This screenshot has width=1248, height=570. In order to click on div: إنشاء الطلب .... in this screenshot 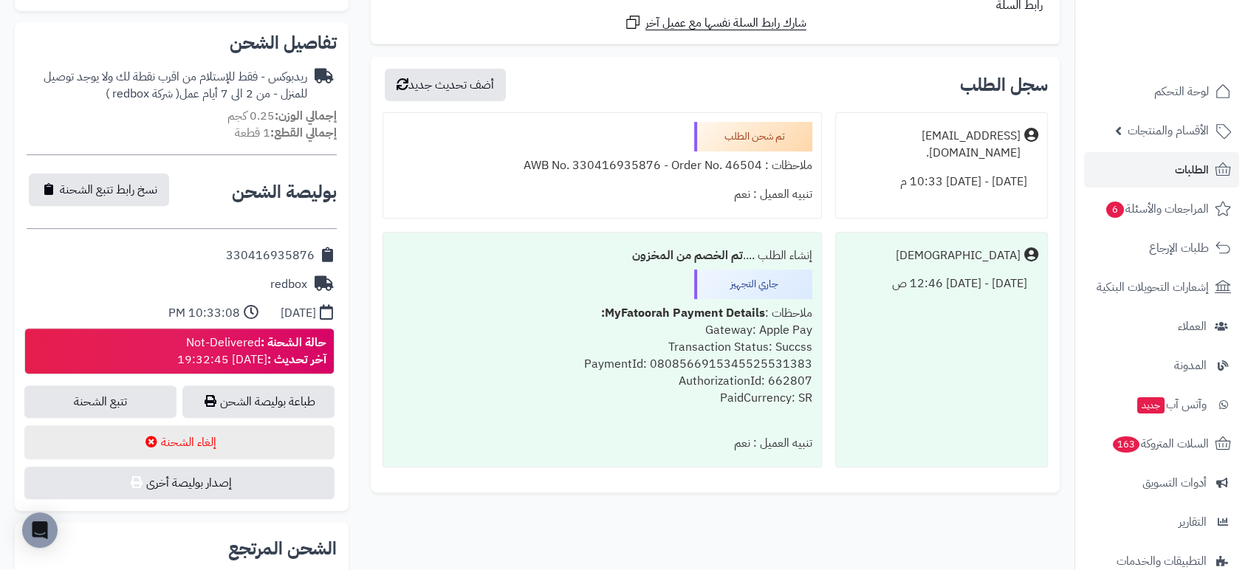, I will do `click(602, 256)`.